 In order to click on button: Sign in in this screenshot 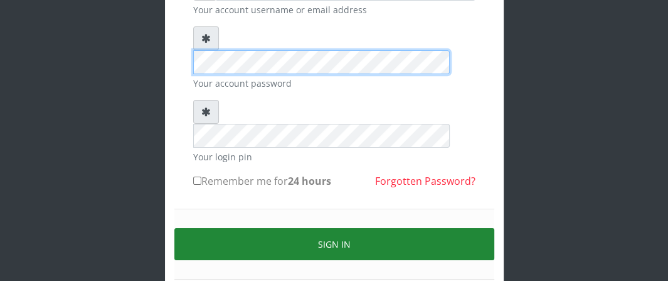, I will do `click(335, 244)`.